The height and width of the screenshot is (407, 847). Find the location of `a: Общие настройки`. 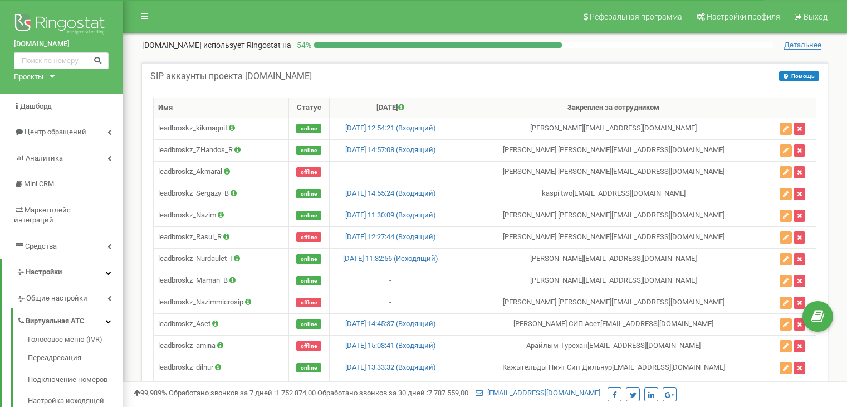

a: Общие настройки is located at coordinates (70, 296).